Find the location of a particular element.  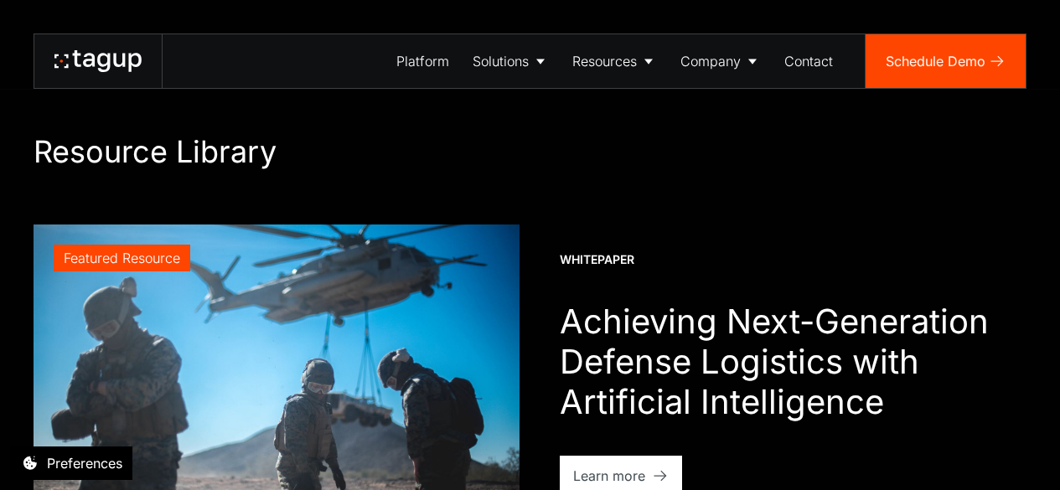

a: Company is located at coordinates (721, 61).